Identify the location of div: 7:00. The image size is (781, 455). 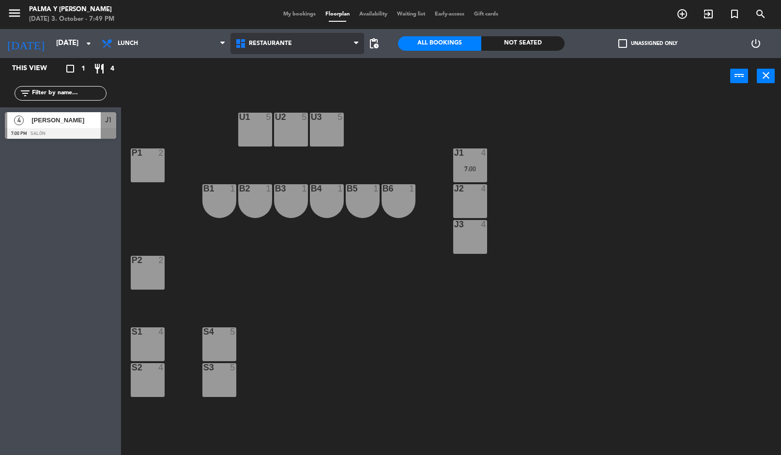
(470, 169).